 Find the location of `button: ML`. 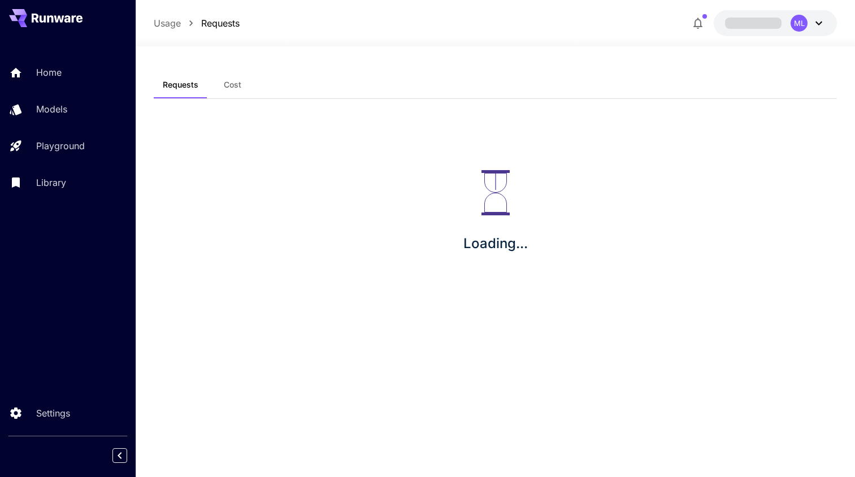

button: ML is located at coordinates (775, 23).